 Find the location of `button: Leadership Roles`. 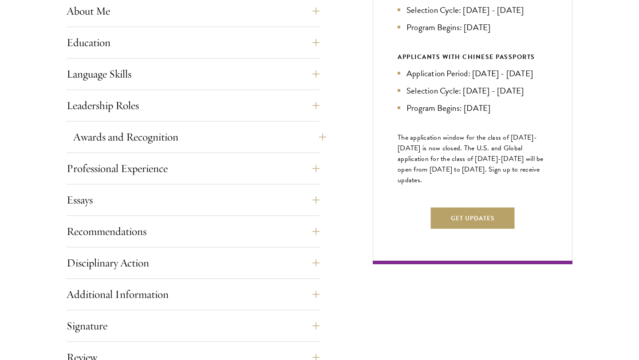

button: Leadership Roles is located at coordinates (193, 106).